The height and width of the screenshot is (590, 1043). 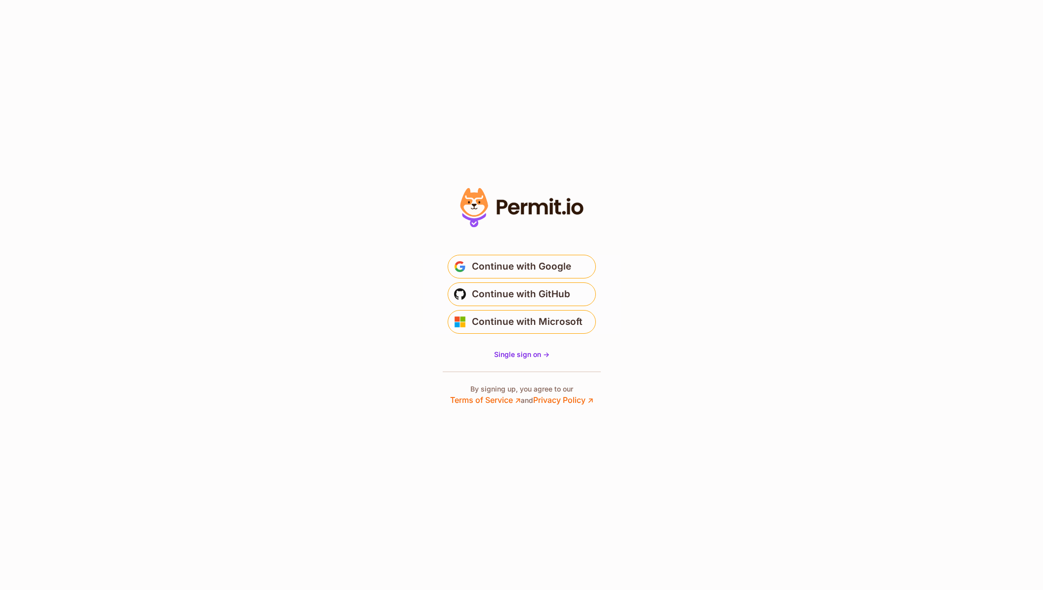 I want to click on button: Continue with Microsoft, so click(x=522, y=322).